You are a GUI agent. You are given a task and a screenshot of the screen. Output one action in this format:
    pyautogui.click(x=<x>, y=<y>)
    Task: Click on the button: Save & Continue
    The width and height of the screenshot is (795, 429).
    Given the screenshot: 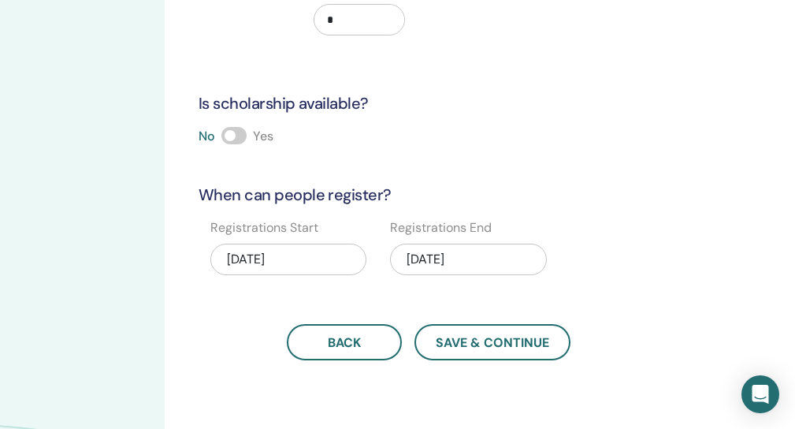 What is the action you would take?
    pyautogui.click(x=492, y=342)
    